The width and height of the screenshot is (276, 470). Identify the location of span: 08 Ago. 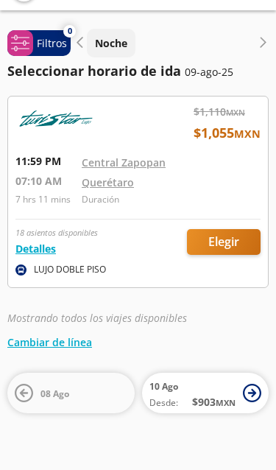
(55, 394).